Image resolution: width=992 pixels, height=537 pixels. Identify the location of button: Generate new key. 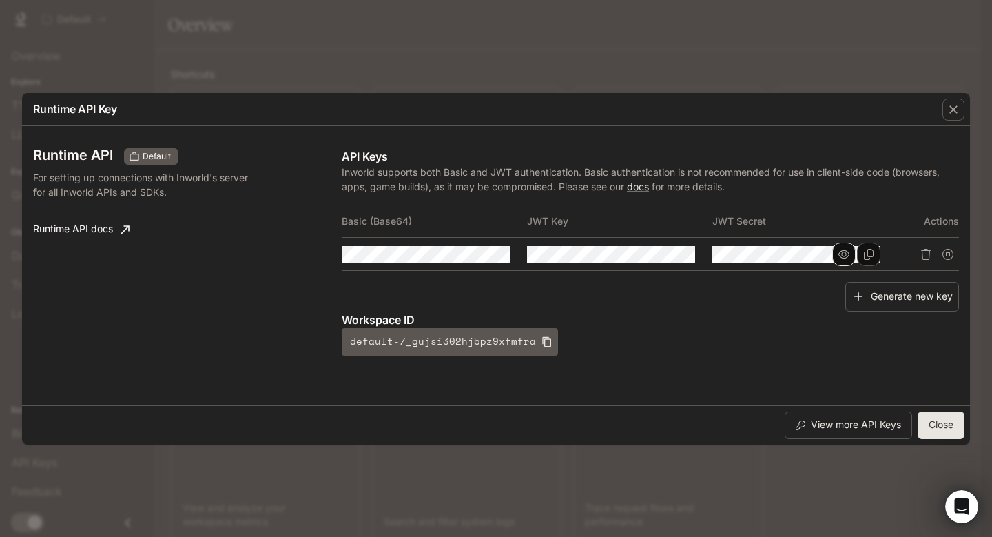
(902, 296).